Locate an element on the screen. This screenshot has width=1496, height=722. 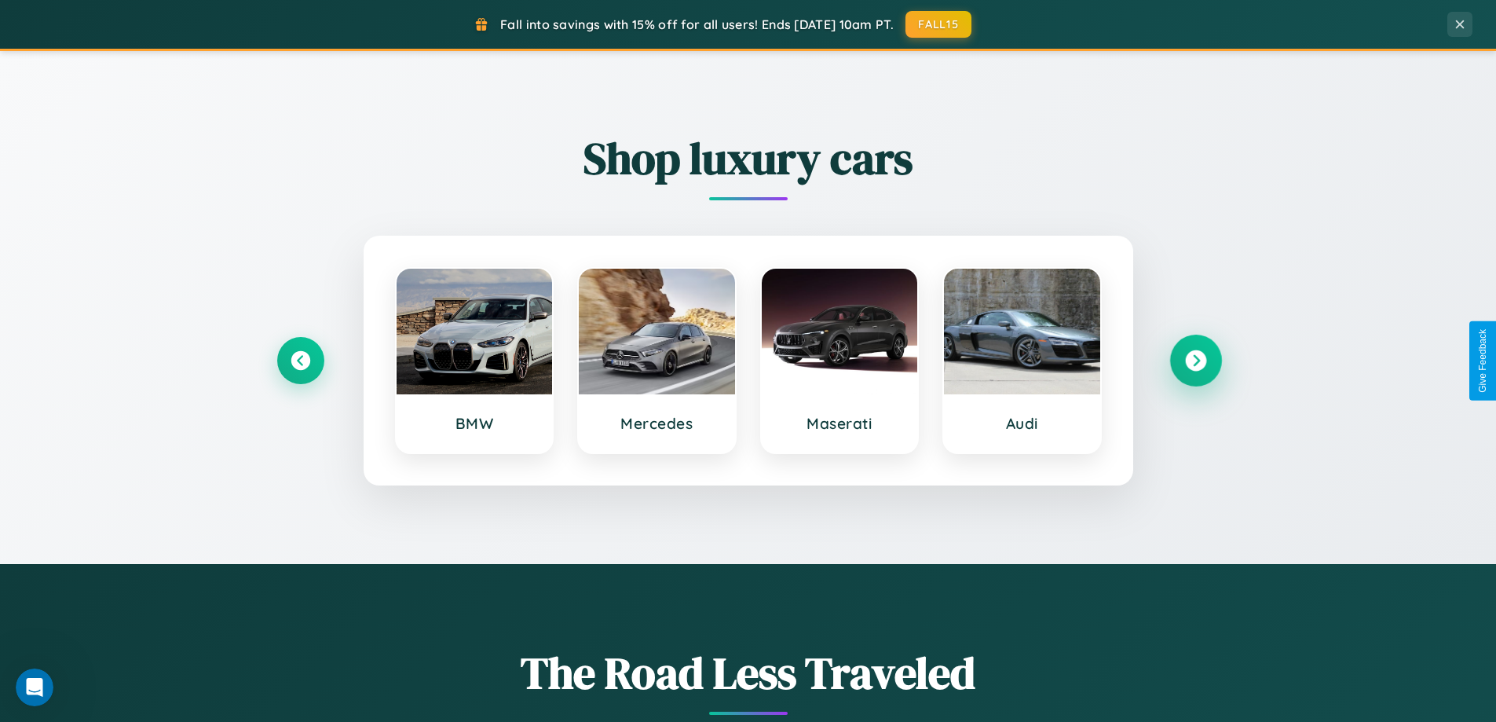
h3: Audi is located at coordinates (1021, 423).